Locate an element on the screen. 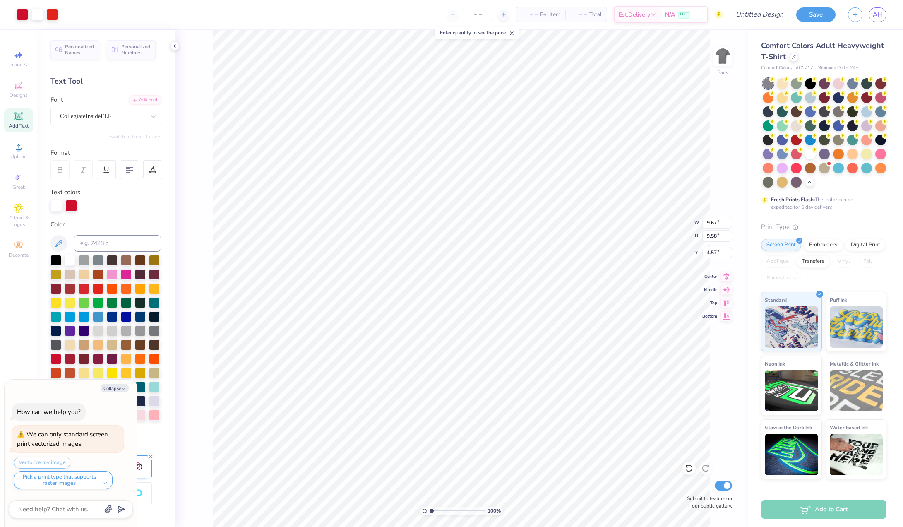  button: Pick a print type that supports raster images is located at coordinates (63, 480).